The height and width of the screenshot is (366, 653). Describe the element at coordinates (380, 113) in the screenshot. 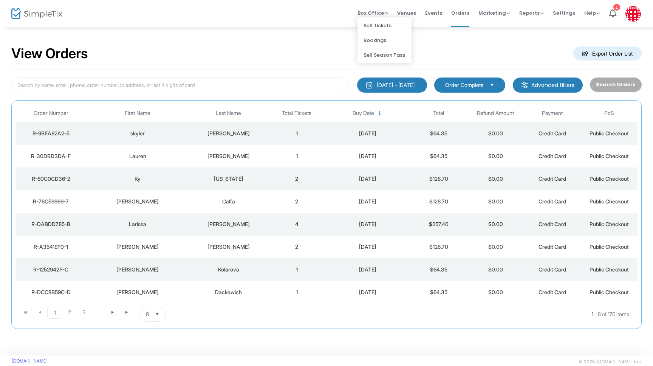

I see `span: Sortable` at that location.